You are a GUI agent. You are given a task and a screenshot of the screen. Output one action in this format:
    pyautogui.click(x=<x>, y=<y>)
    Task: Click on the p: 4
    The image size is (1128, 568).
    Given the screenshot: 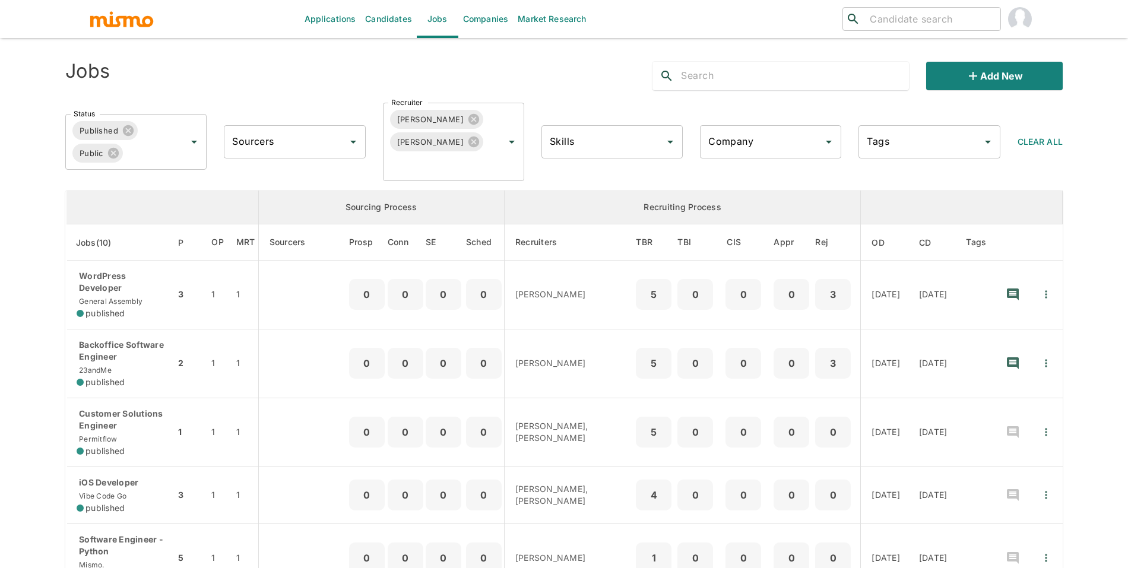 What is the action you would take?
    pyautogui.click(x=654, y=495)
    